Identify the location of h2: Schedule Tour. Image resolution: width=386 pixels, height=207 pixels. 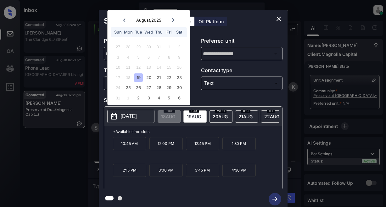
(131, 21).